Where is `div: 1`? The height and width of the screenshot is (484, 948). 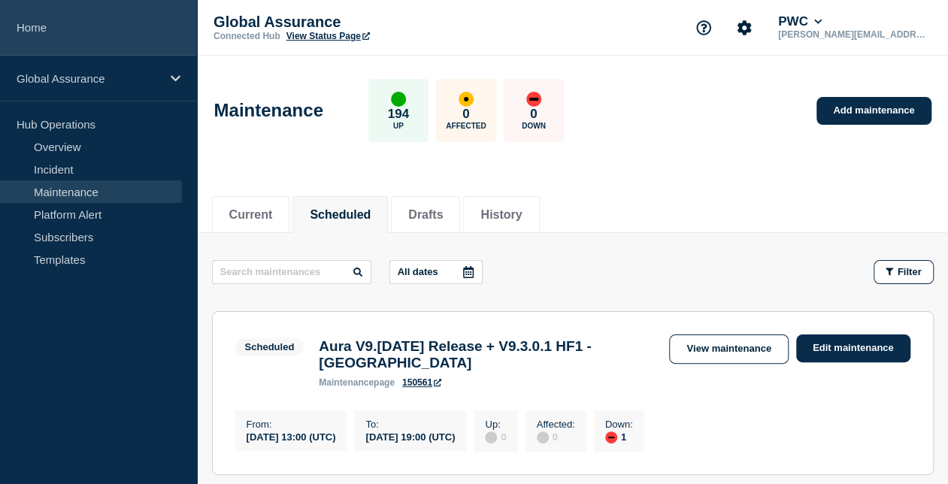 div: 1 is located at coordinates (619, 437).